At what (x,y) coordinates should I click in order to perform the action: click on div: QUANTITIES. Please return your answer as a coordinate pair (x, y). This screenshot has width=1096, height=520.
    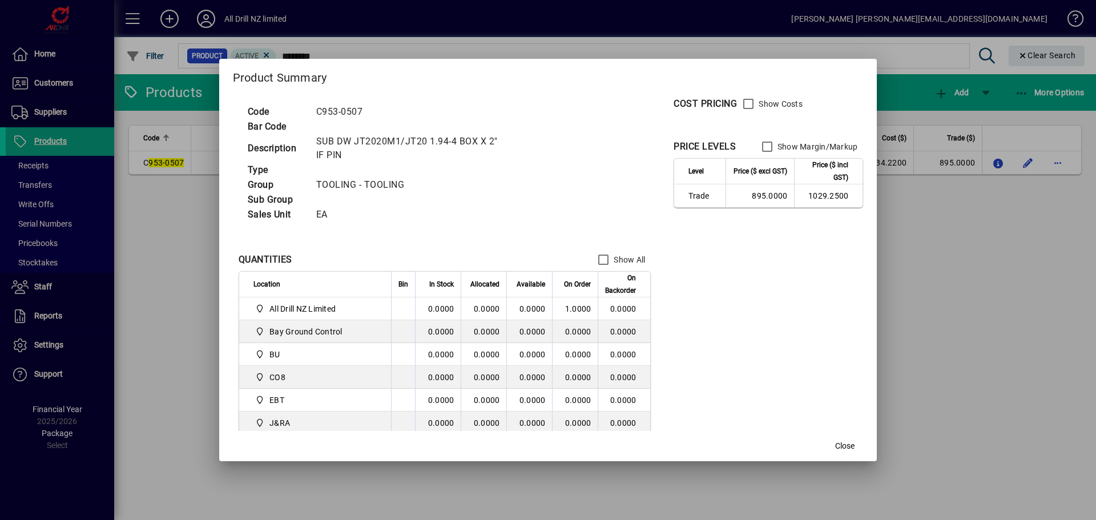
    Looking at the image, I should click on (265, 260).